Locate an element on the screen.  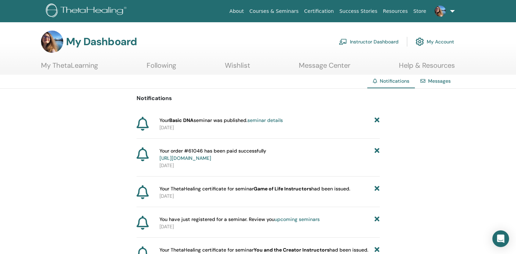
a: Certification is located at coordinates (319, 11).